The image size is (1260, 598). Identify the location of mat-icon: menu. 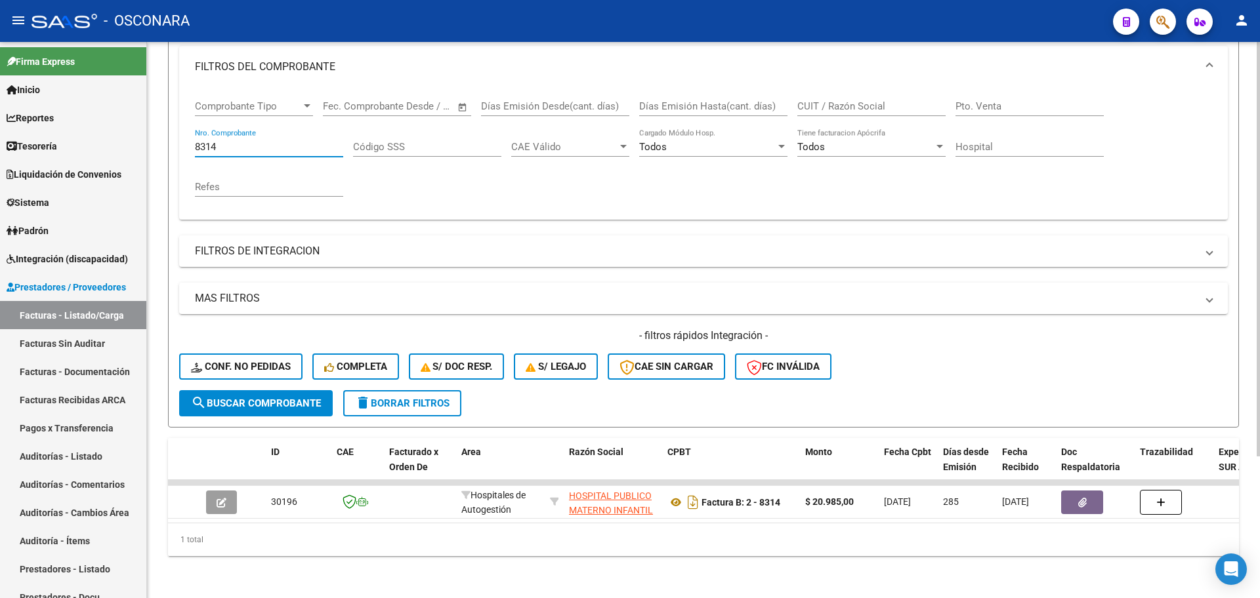
(18, 20).